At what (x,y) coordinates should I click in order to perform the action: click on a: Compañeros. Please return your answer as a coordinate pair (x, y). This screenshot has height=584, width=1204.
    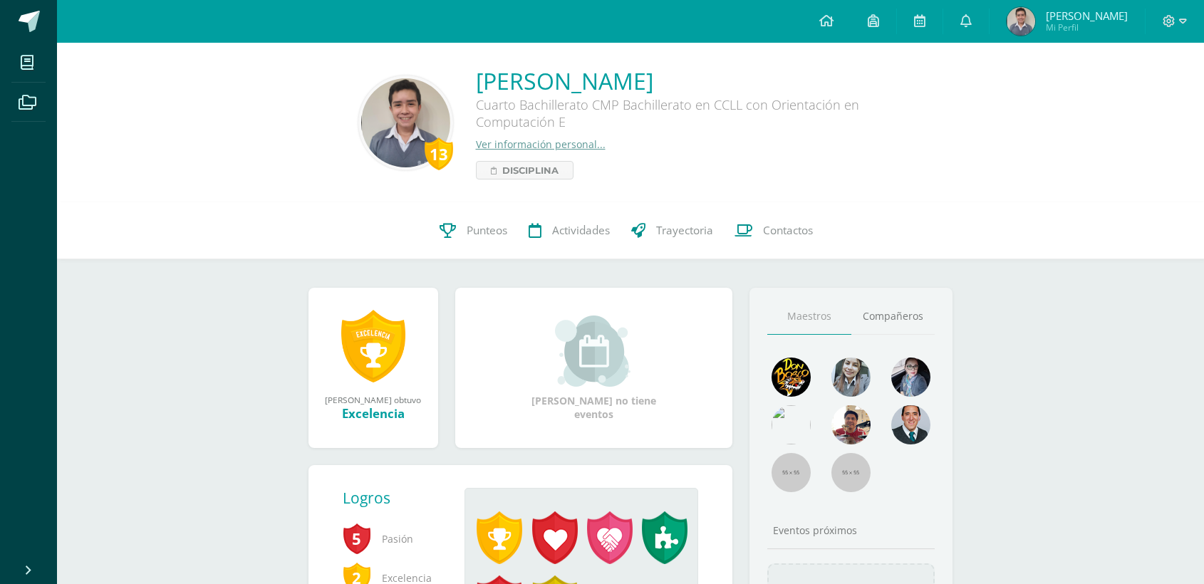
    Looking at the image, I should click on (893, 316).